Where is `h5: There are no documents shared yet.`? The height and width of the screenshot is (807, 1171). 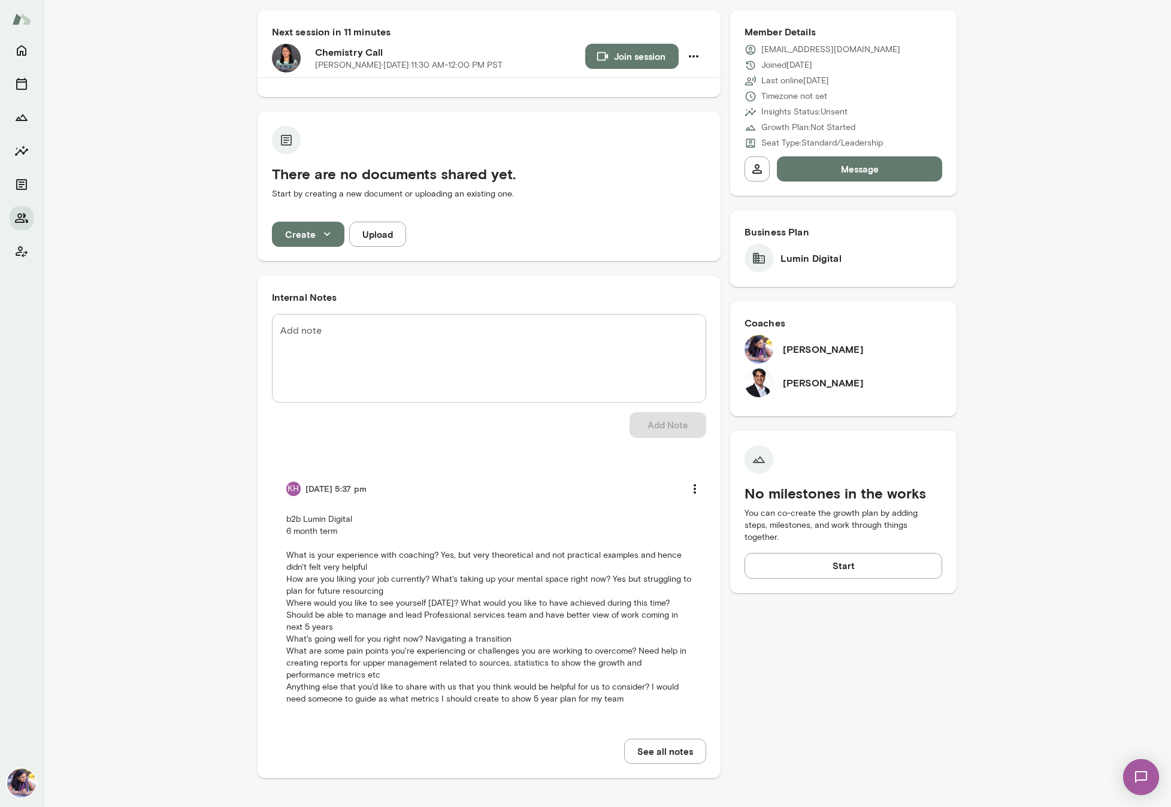
h5: There are no documents shared yet. is located at coordinates (489, 174).